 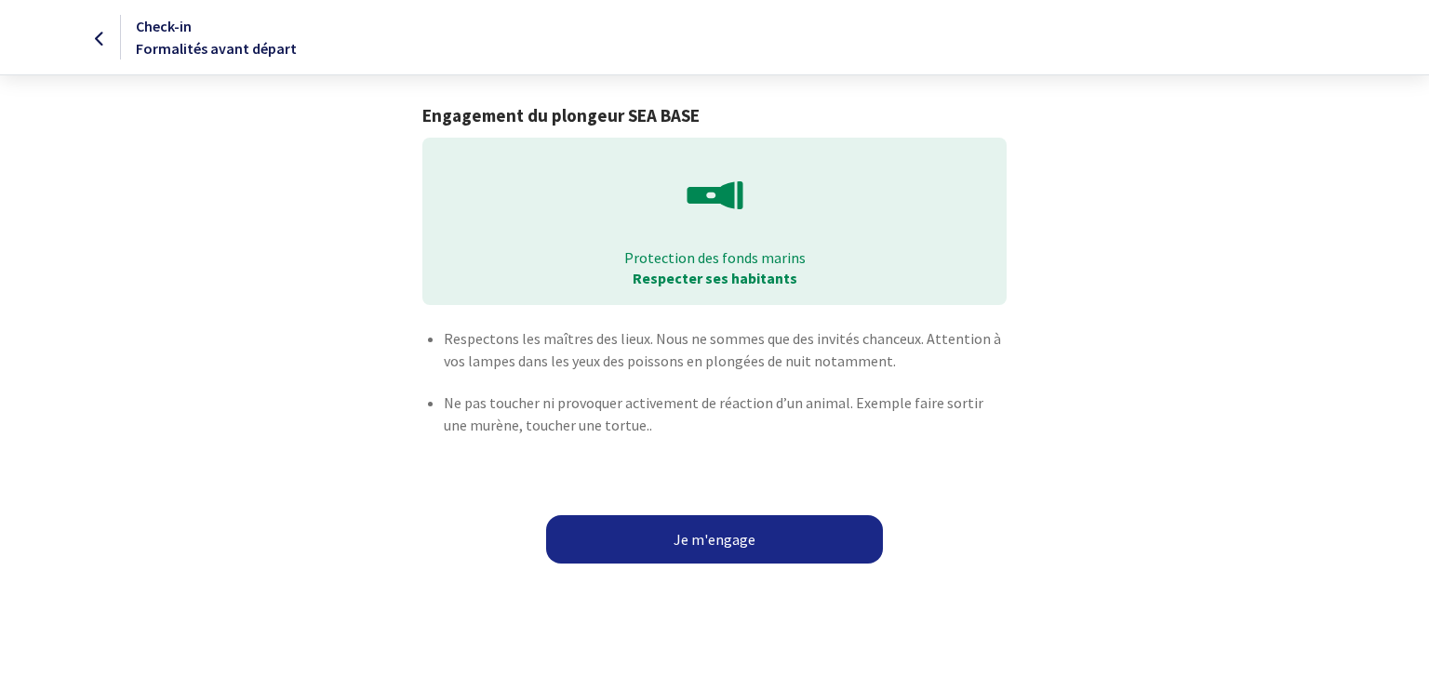 What do you see at coordinates (715, 278) in the screenshot?
I see `strong: Respecter ses habitants` at bounding box center [715, 278].